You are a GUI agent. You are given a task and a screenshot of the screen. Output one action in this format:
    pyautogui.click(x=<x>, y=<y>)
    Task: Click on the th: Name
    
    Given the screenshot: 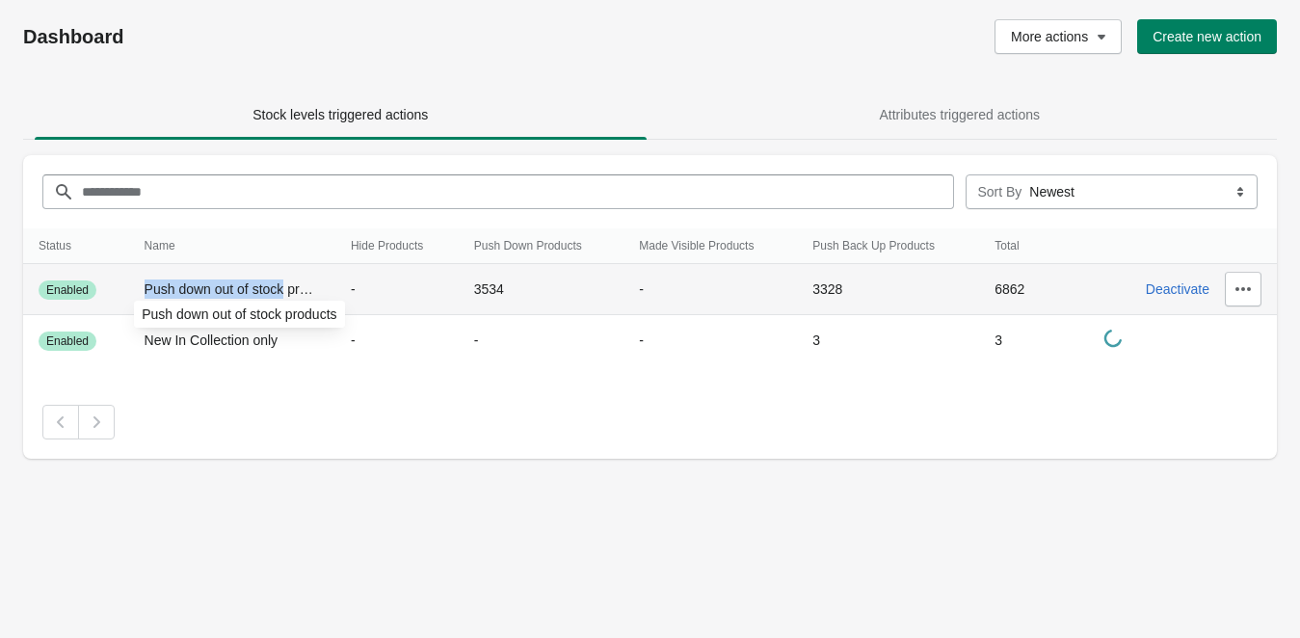 What is the action you would take?
    pyautogui.click(x=232, y=246)
    